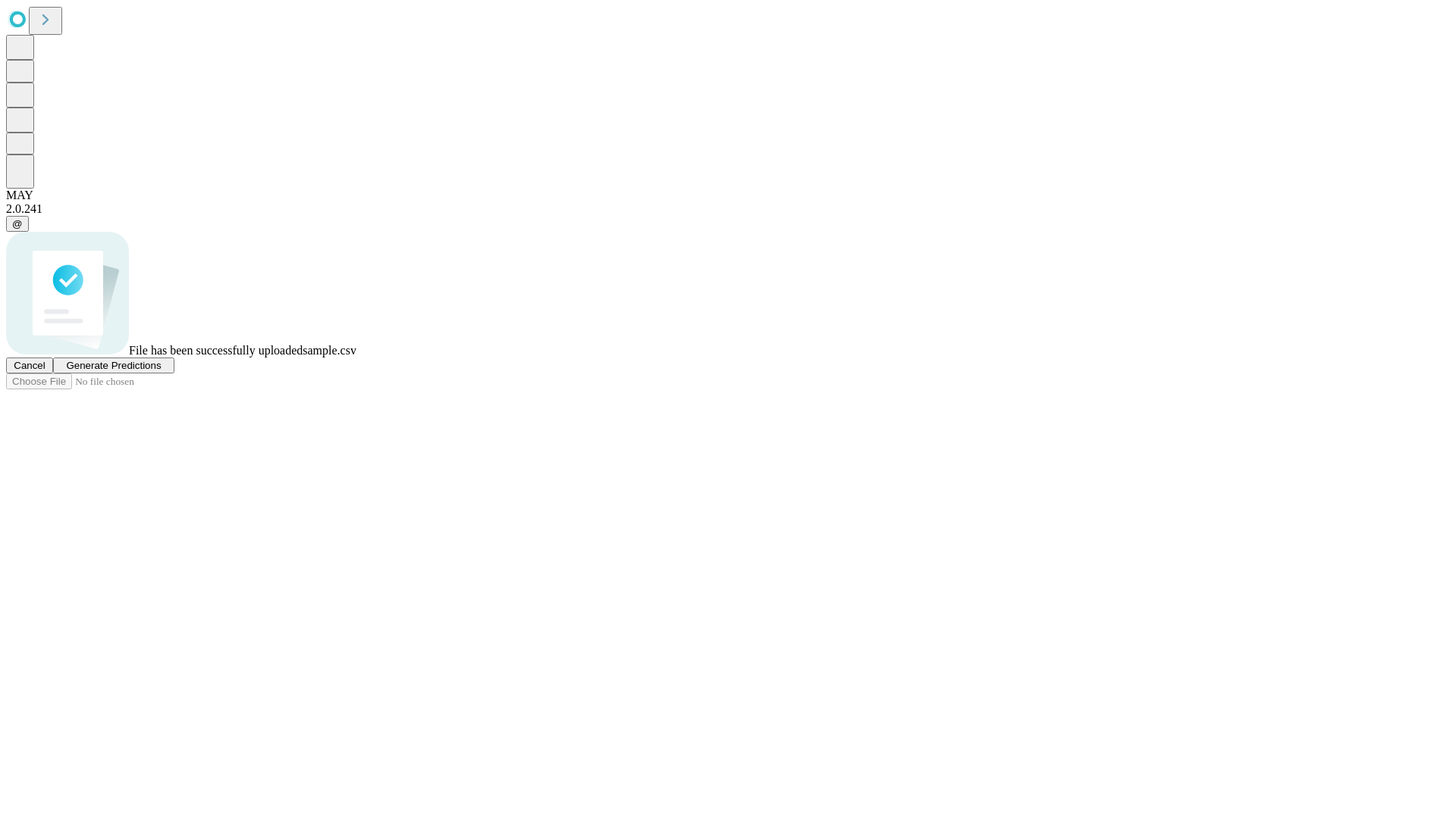 The height and width of the screenshot is (818, 1456). What do you see at coordinates (30, 365) in the screenshot?
I see `span: Cancel` at bounding box center [30, 365].